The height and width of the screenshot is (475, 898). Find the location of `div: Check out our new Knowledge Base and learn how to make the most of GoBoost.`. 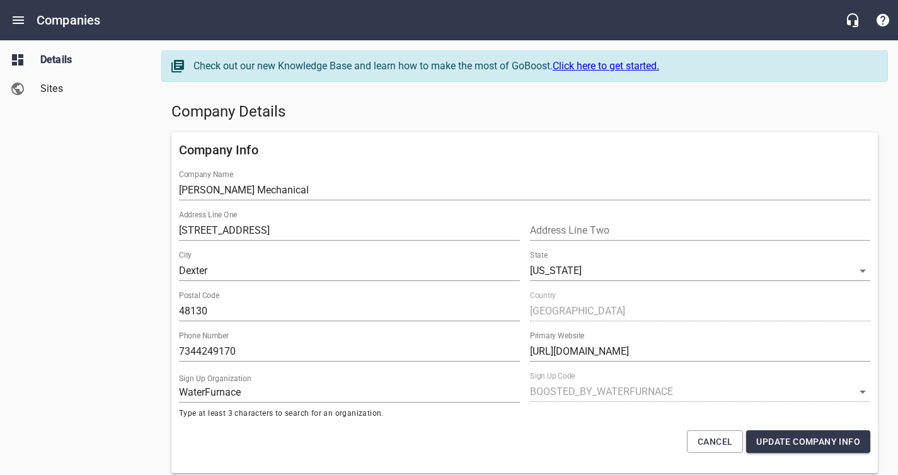

div: Check out our new Knowledge Base and learn how to make the most of GoBoost. is located at coordinates (534, 66).